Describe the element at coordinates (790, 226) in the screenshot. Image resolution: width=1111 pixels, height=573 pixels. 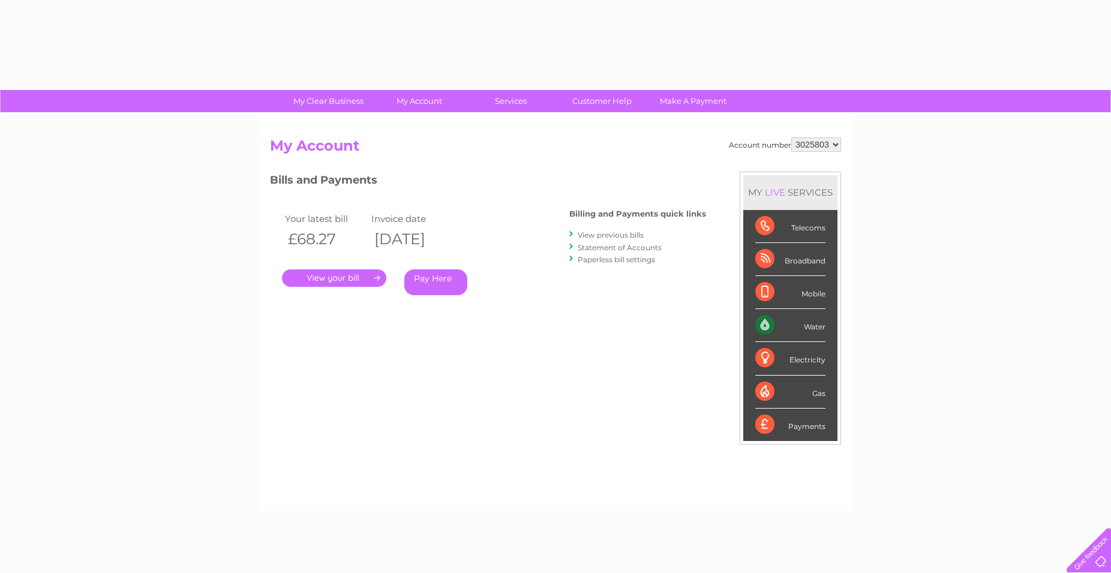
I see `div: Telecoms` at that location.